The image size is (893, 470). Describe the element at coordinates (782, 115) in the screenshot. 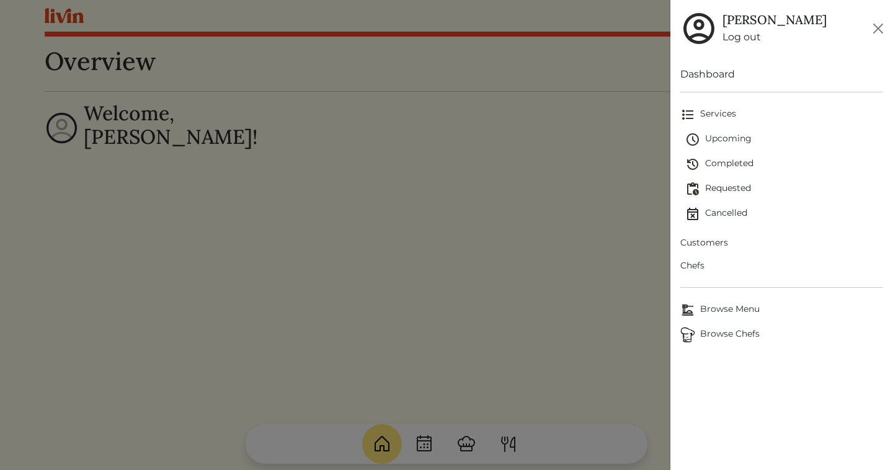

I see `a: Services` at that location.